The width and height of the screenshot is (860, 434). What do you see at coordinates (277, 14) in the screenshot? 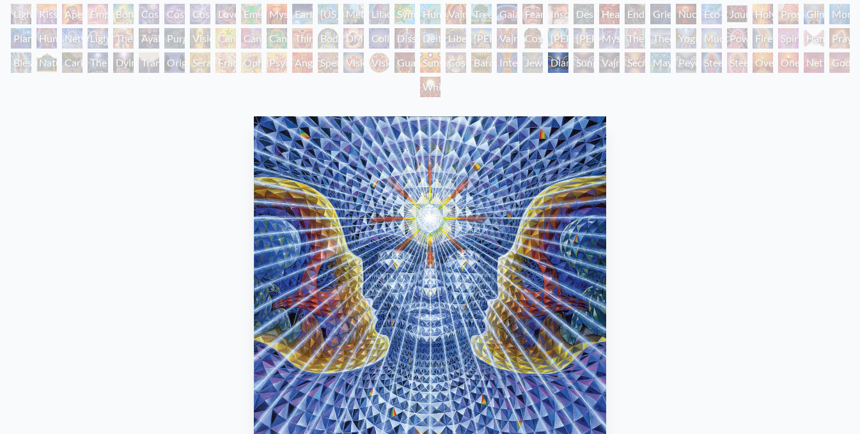
I see `div: Mysteriosa 2` at bounding box center [277, 14].